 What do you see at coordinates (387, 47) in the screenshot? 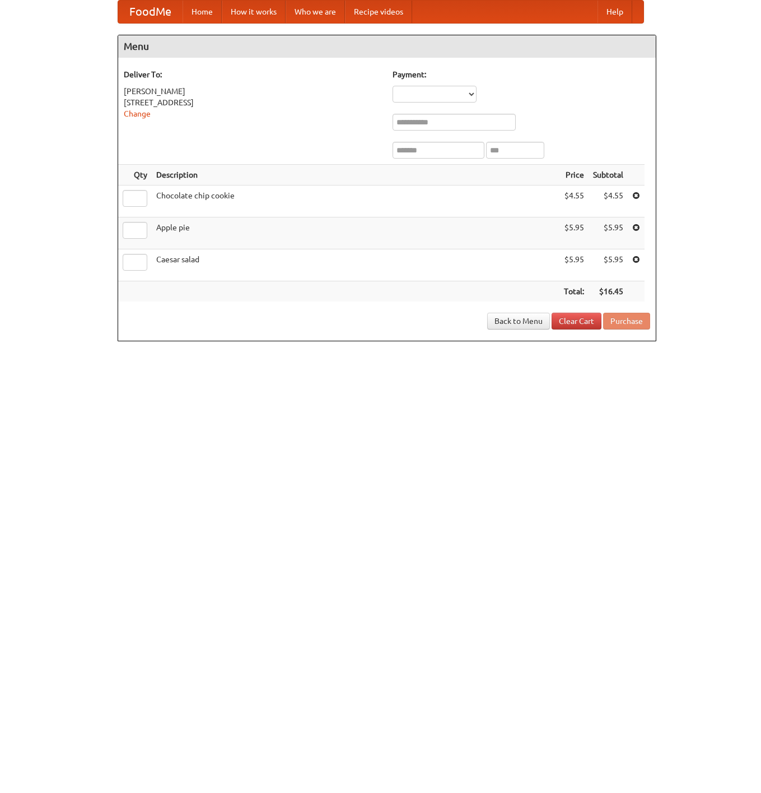
I see `h4: Menu` at bounding box center [387, 47].